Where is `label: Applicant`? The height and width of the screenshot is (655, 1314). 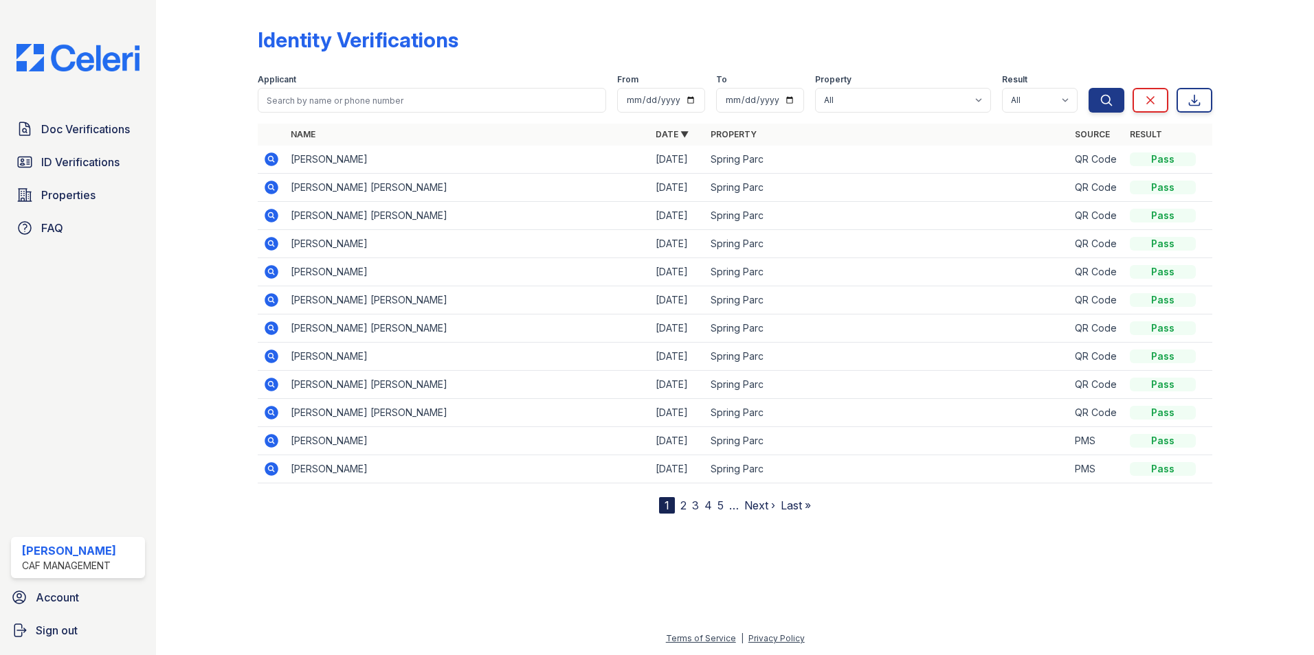
label: Applicant is located at coordinates (277, 80).